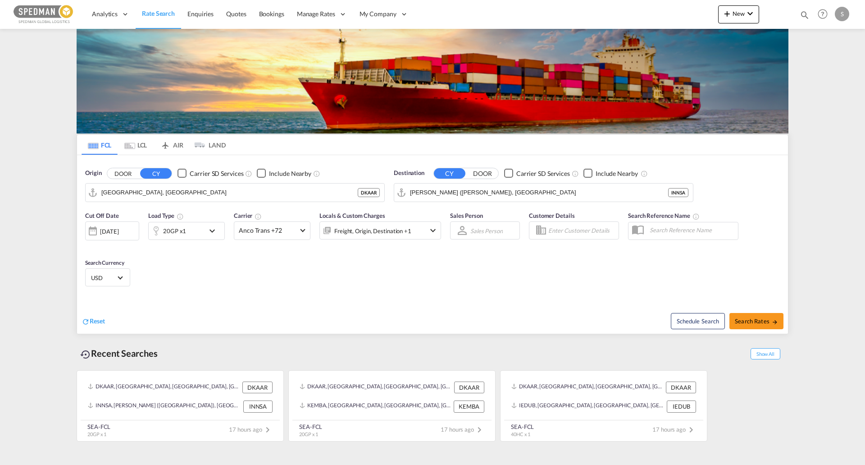  Describe the element at coordinates (727, 14) in the screenshot. I see `md-icon: icon-plus 400-fg` at that location.